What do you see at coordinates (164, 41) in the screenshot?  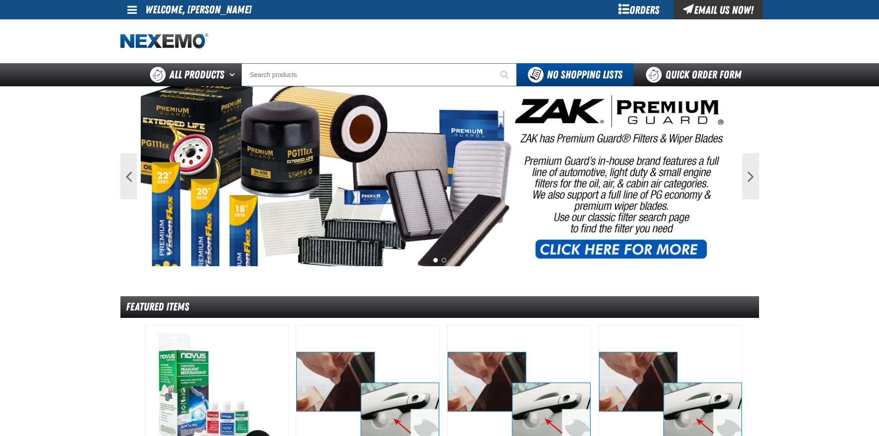 I see `img: Nexemo logo` at bounding box center [164, 41].